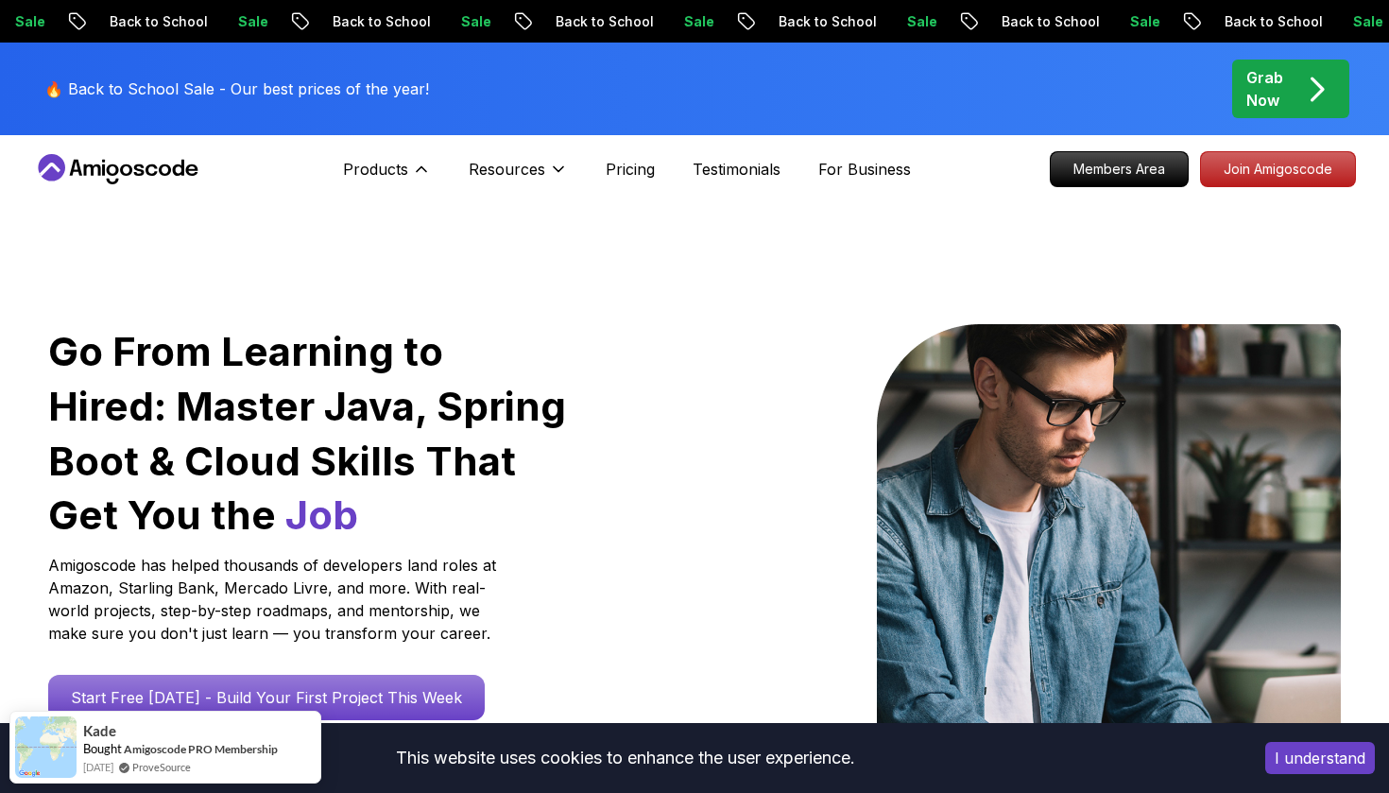  Describe the element at coordinates (200, 748) in the screenshot. I see `a: Amigoscode PRO Membership` at that location.